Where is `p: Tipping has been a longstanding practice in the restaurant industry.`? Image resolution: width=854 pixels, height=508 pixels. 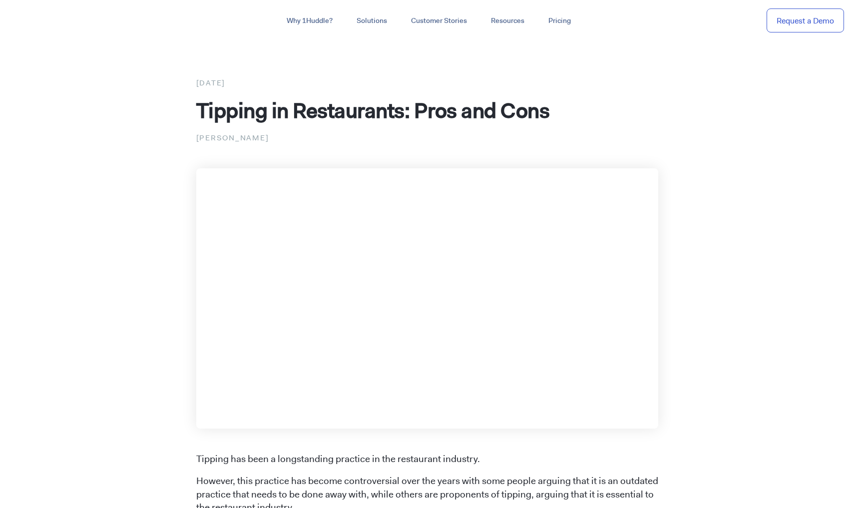
p: Tipping has been a longstanding practice in the restaurant industry. is located at coordinates (427, 459).